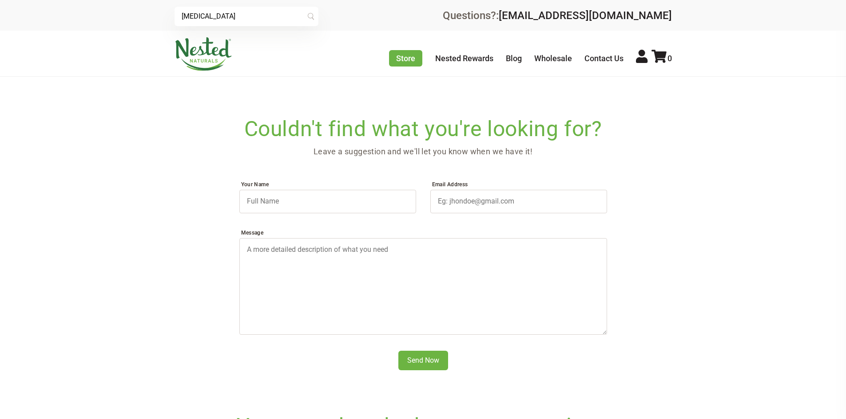 This screenshot has width=846, height=419. What do you see at coordinates (423, 152) in the screenshot?
I see `p: Leave a suggestion and we'll let you know when we have it!` at bounding box center [423, 152].